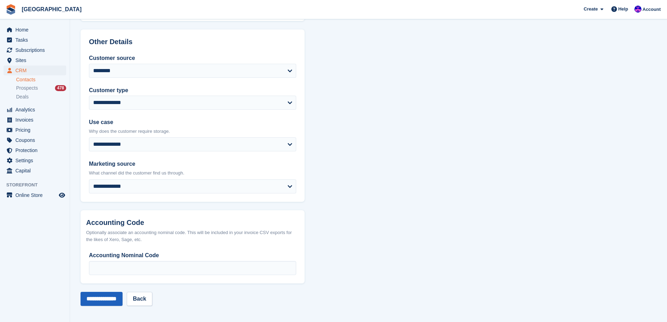 This screenshot has height=322, width=667. I want to click on a: Deals, so click(41, 97).